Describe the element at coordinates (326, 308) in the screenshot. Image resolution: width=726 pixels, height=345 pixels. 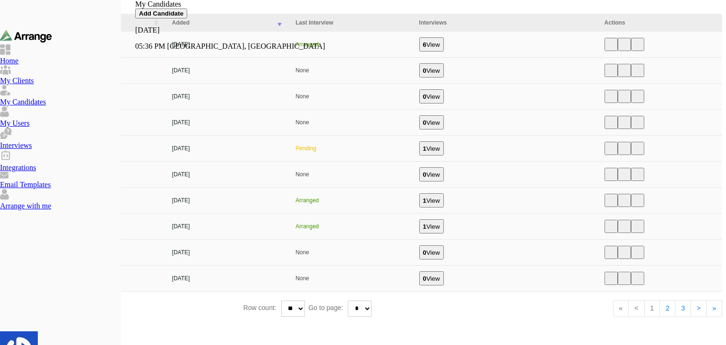
I see `span: Go to page:` at that location.